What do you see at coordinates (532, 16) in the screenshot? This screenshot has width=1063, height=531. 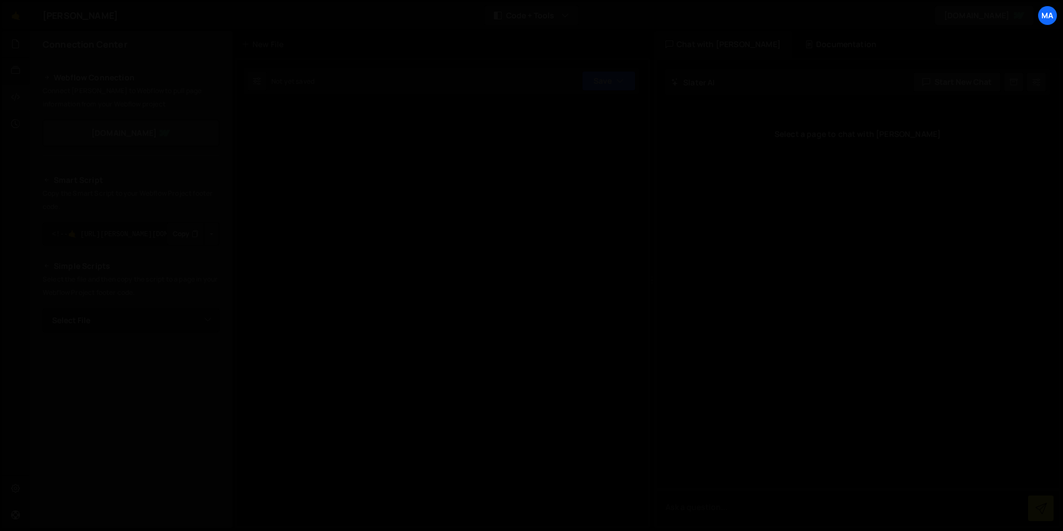 I see `button: Code + Tools` at bounding box center [532, 16].